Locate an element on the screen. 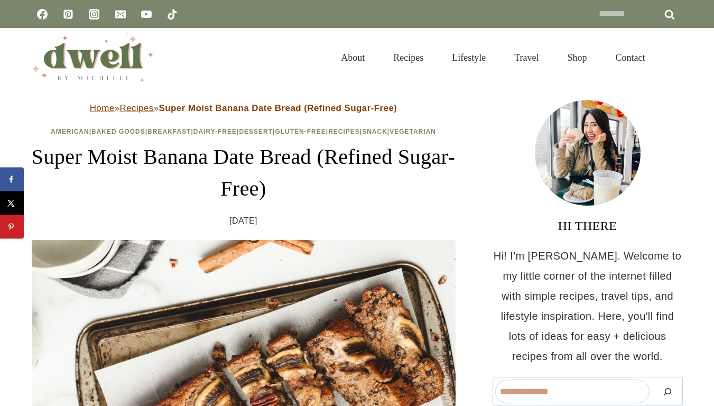  a: Vegetarian is located at coordinates (413, 132).